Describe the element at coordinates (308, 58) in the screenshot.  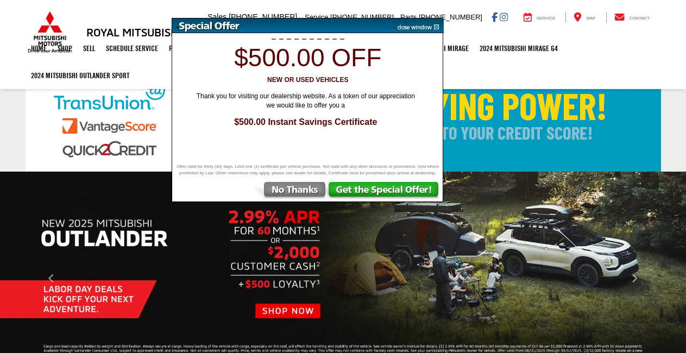
I see `h1: $500.00 off` at that location.